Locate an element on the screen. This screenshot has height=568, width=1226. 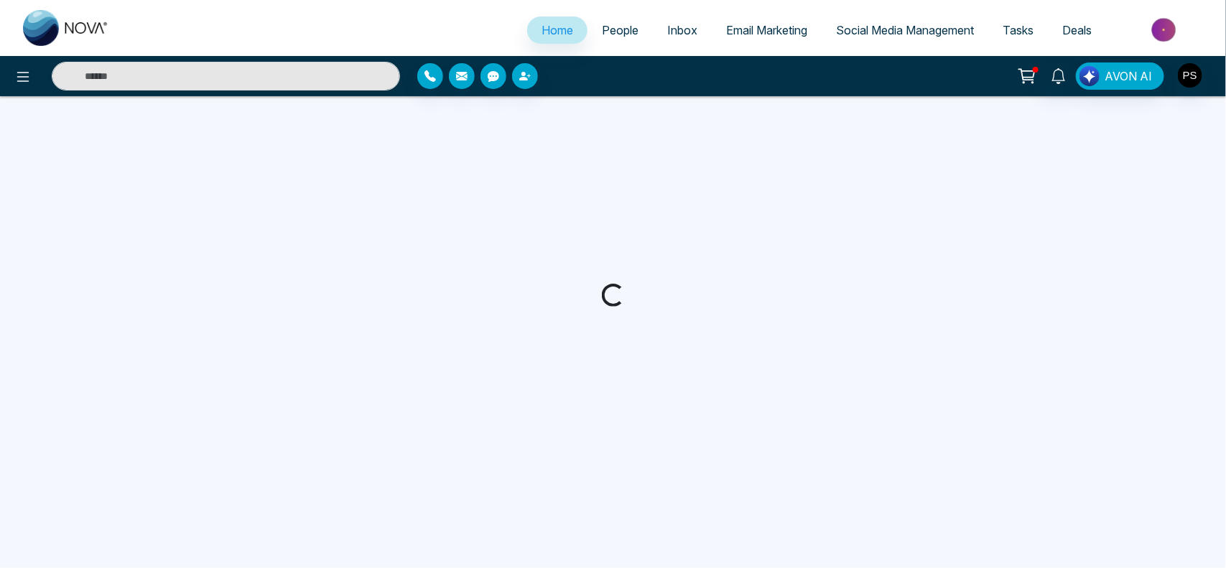
span: Email Marketing is located at coordinates (766, 30).